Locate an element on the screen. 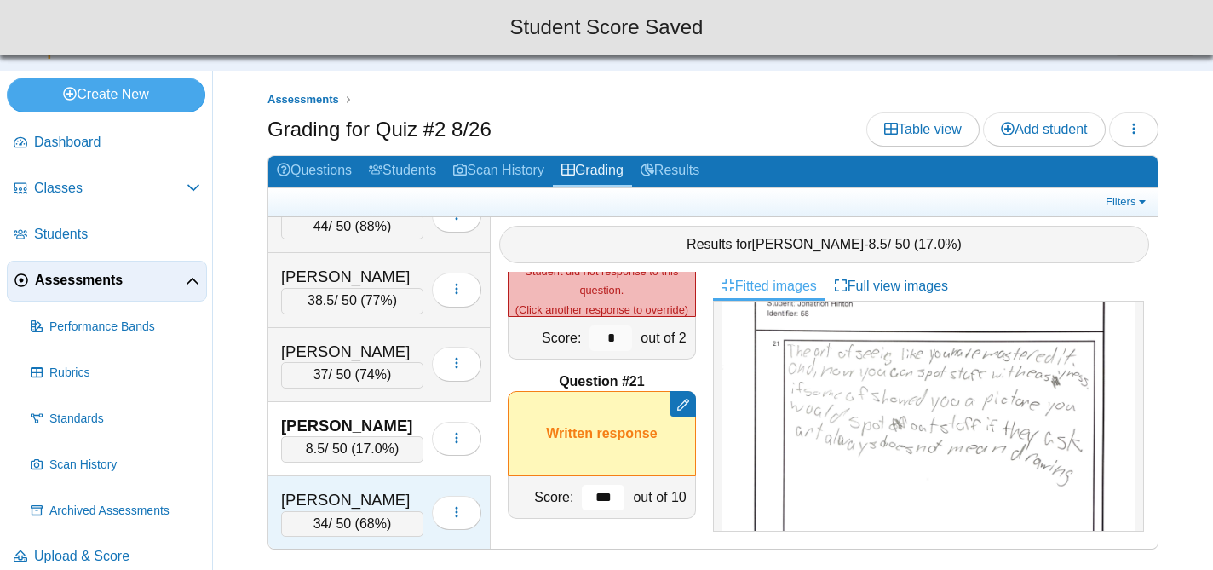  a: Create New is located at coordinates (106, 95).